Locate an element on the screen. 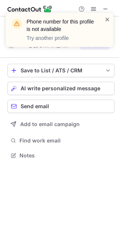 This screenshot has width=119, height=238. button: AI write personalized message is located at coordinates (61, 88).